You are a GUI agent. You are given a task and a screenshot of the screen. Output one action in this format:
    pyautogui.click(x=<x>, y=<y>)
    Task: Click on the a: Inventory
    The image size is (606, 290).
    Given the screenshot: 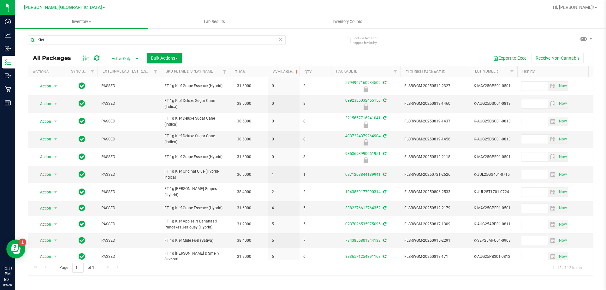 What is the action you would take?
    pyautogui.click(x=81, y=22)
    